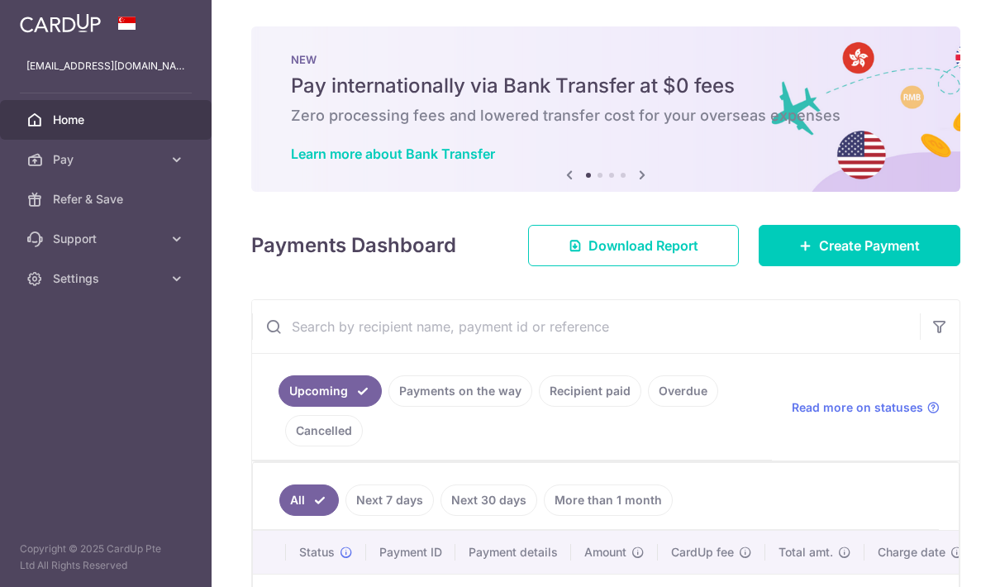  What do you see at coordinates (513, 552) in the screenshot?
I see `th: Payment details` at bounding box center [513, 552].